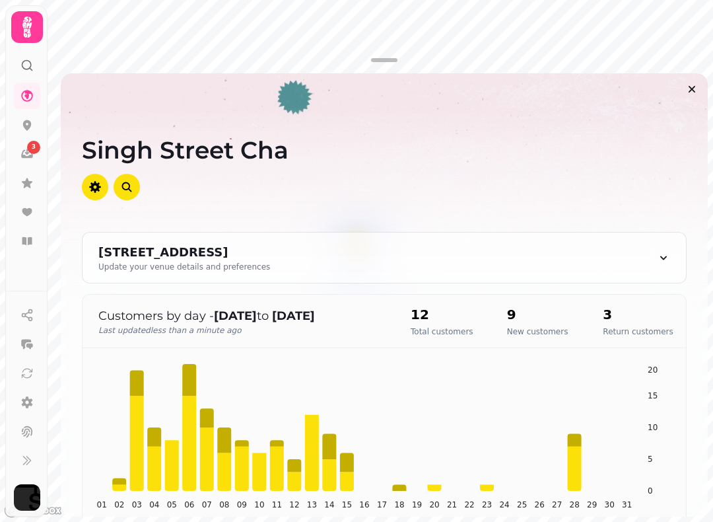 This screenshot has width=713, height=522. Describe the element at coordinates (539, 504) in the screenshot. I see `tspan: 26` at that location.